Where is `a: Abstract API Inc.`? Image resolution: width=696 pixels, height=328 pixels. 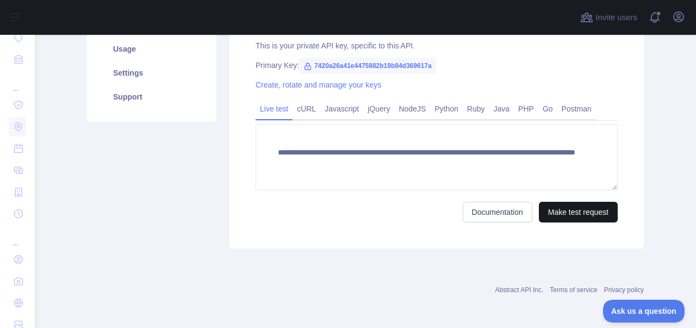
a: Abstract API Inc. is located at coordinates (519, 290).